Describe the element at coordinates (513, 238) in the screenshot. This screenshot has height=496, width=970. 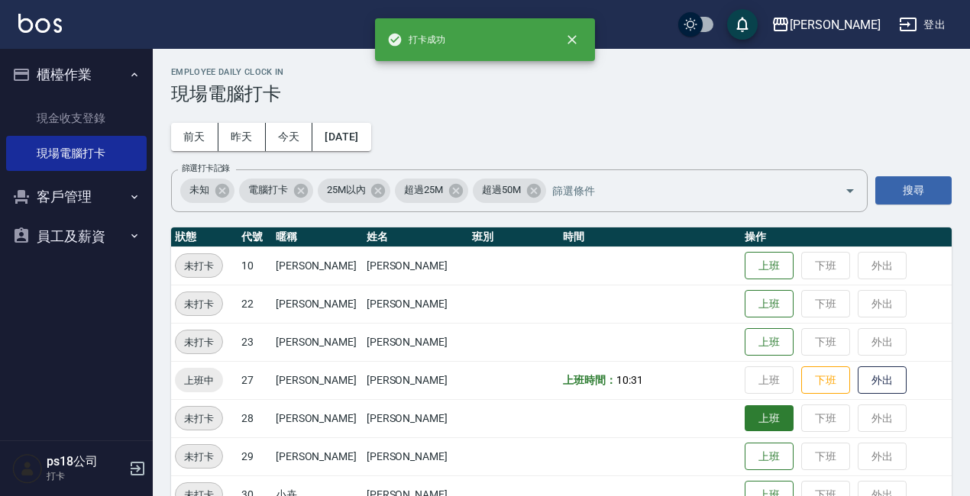
I see `th: 班別` at that location.